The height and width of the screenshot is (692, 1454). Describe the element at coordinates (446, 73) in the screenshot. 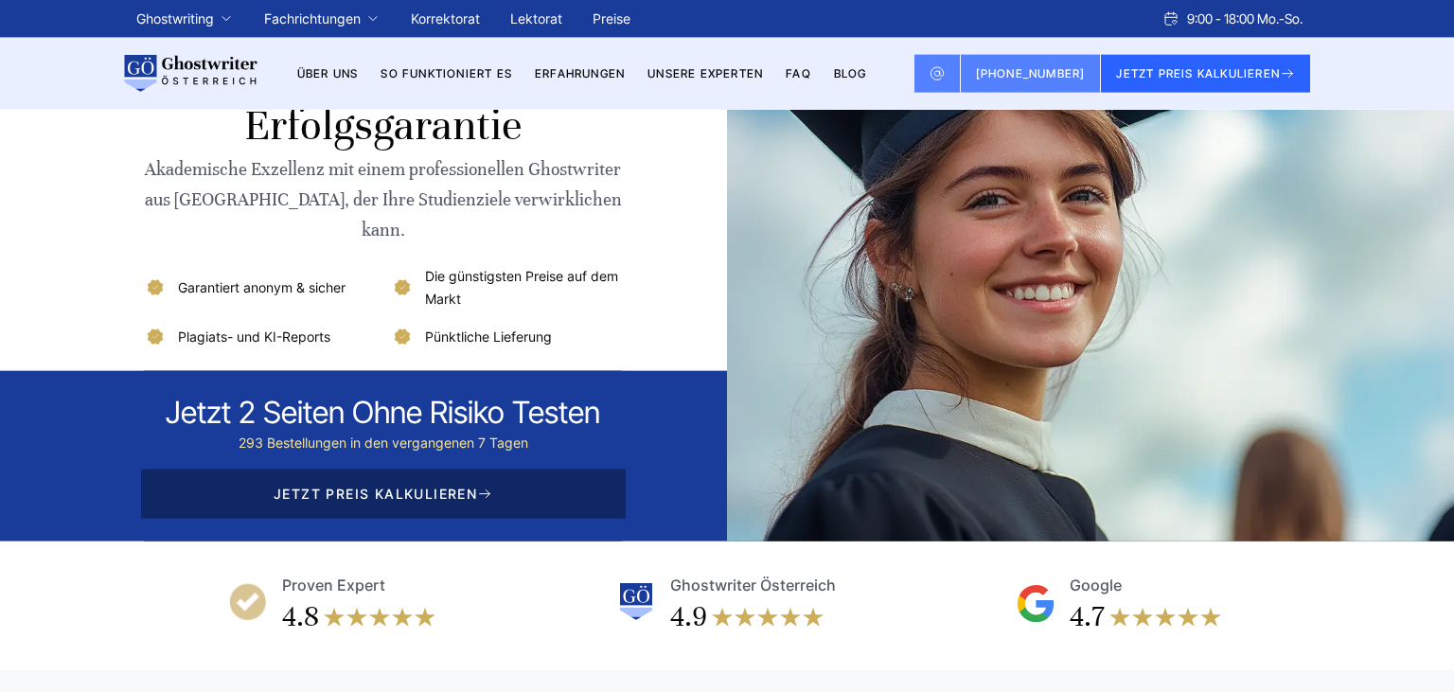

I see `a: So funktioniert es` at that location.